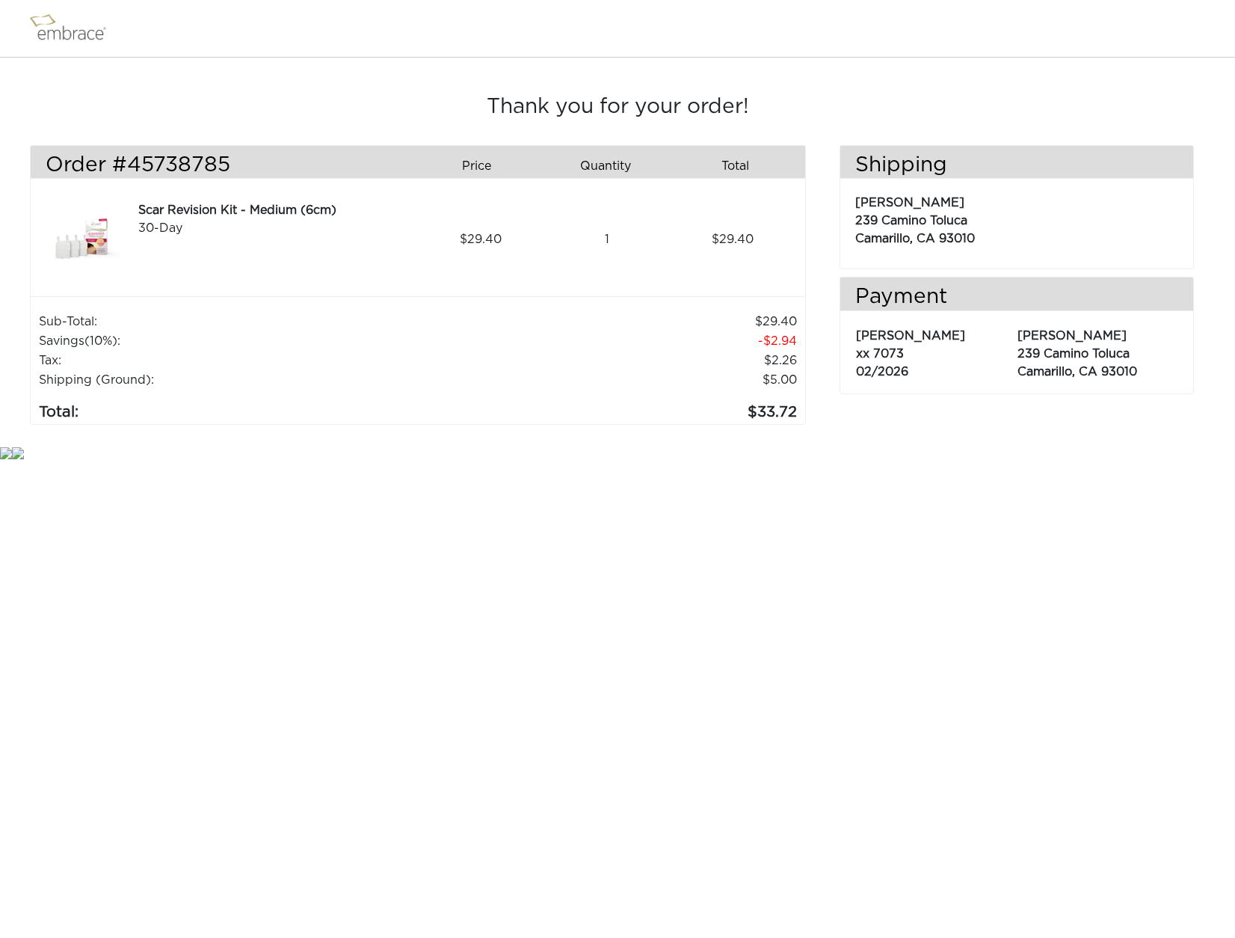 This screenshot has width=1235, height=938. What do you see at coordinates (247, 360) in the screenshot?
I see `td: Tax:` at bounding box center [247, 360].